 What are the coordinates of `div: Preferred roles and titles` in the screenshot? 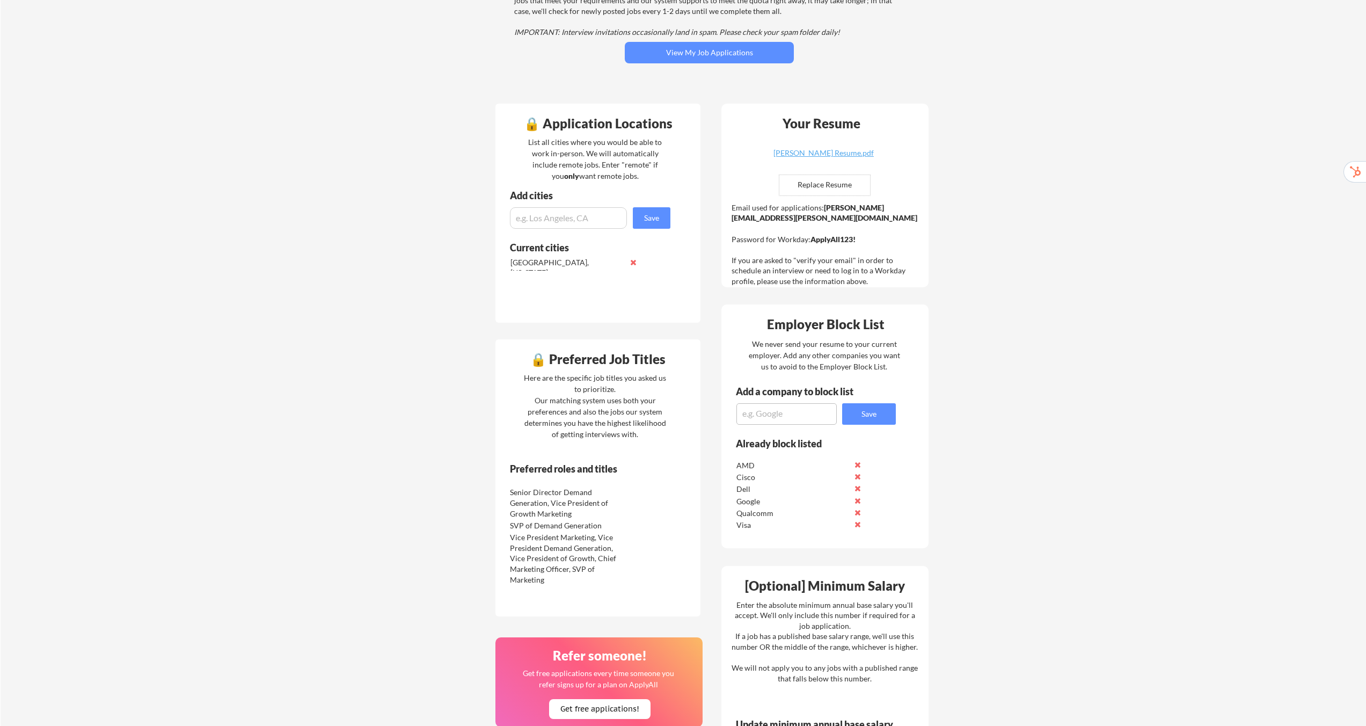 It's located at (583, 469).